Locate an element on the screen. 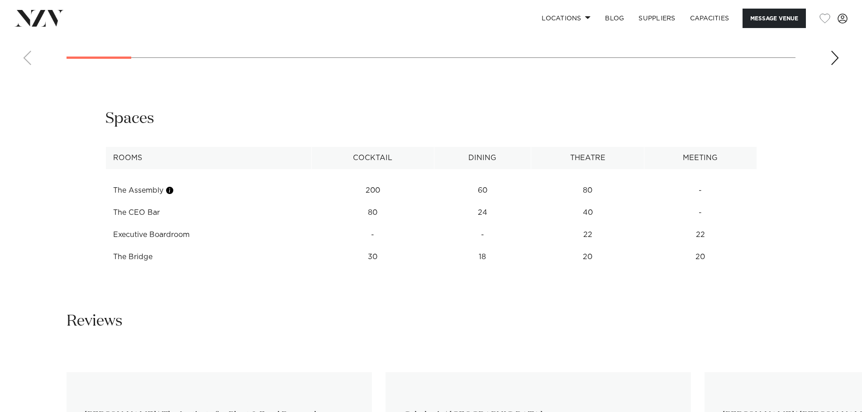  td: 24 is located at coordinates (482, 213).